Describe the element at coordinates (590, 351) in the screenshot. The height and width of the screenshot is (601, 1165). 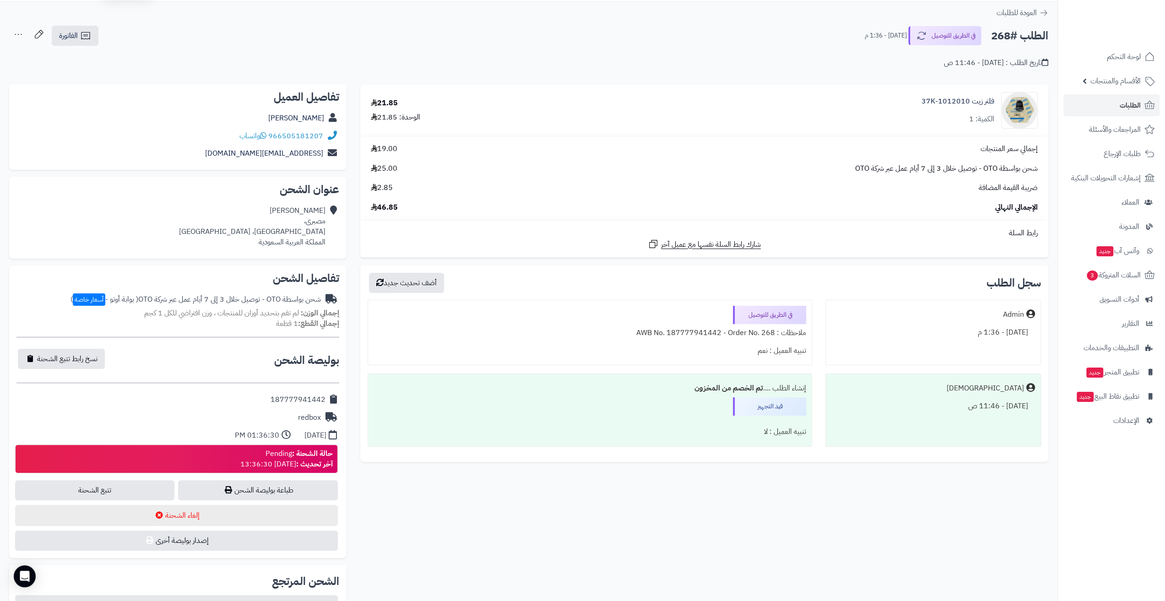
I see `div: تنبيه العميل : نعم` at that location.